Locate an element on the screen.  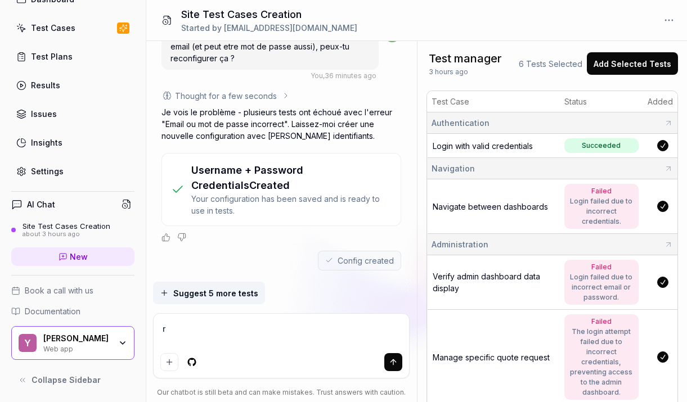
a: Test Cases is located at coordinates (73, 28).